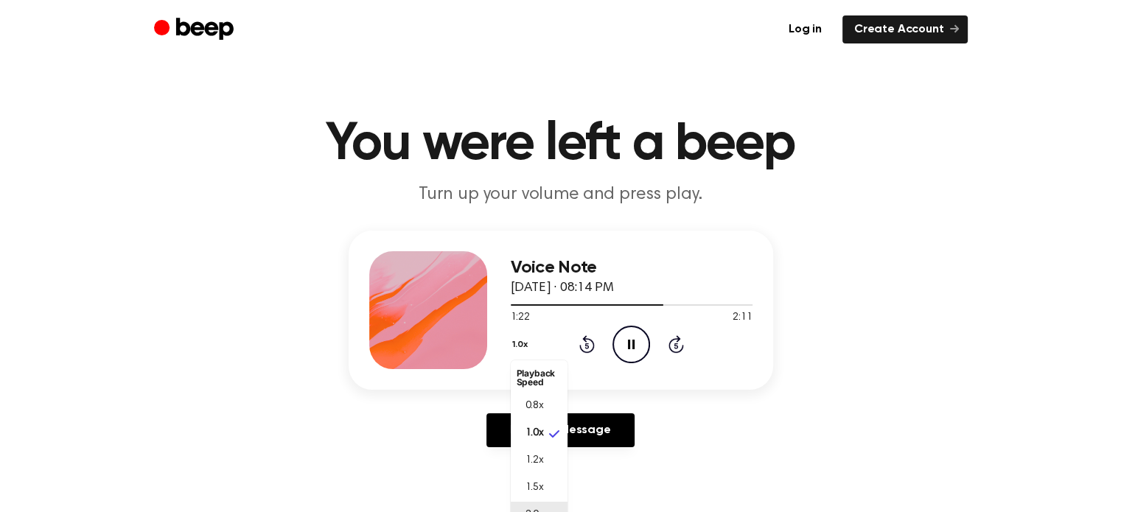 The width and height of the screenshot is (1121, 512). Describe the element at coordinates (522, 345) in the screenshot. I see `button: 1.0x` at that location.